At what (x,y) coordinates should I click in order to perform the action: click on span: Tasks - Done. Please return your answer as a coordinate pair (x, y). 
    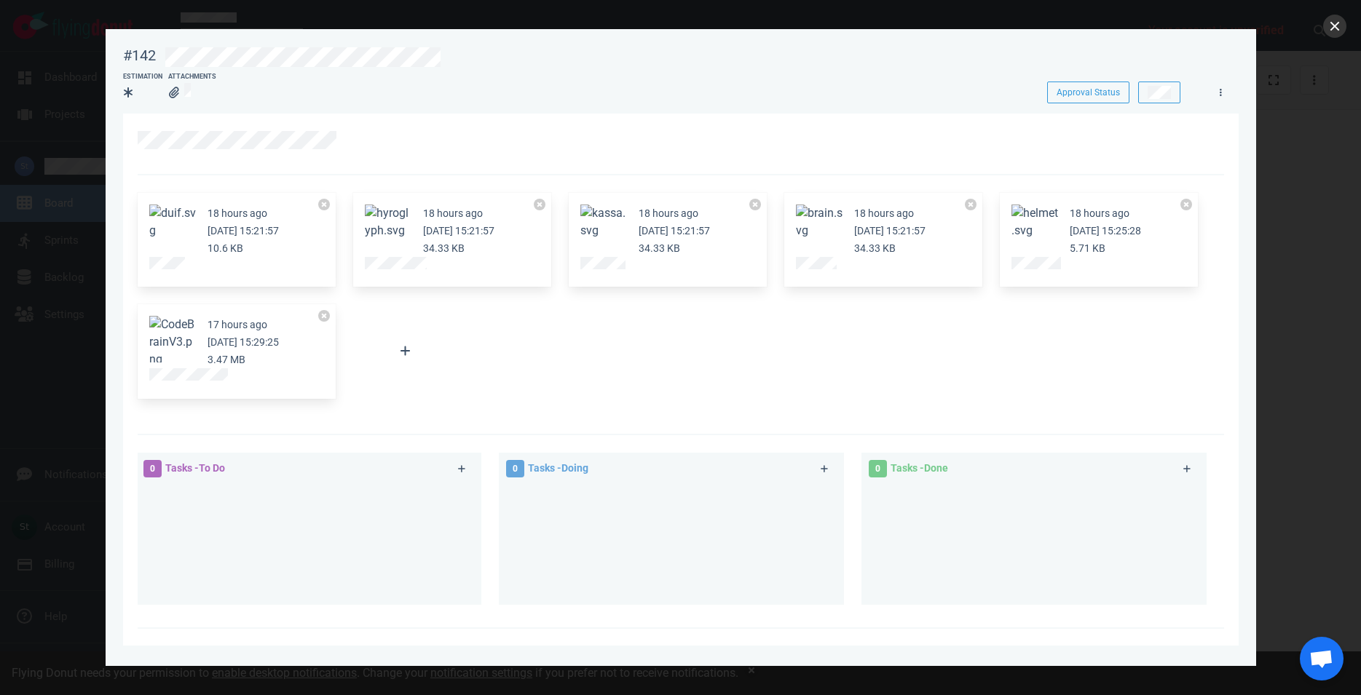
    Looking at the image, I should click on (919, 468).